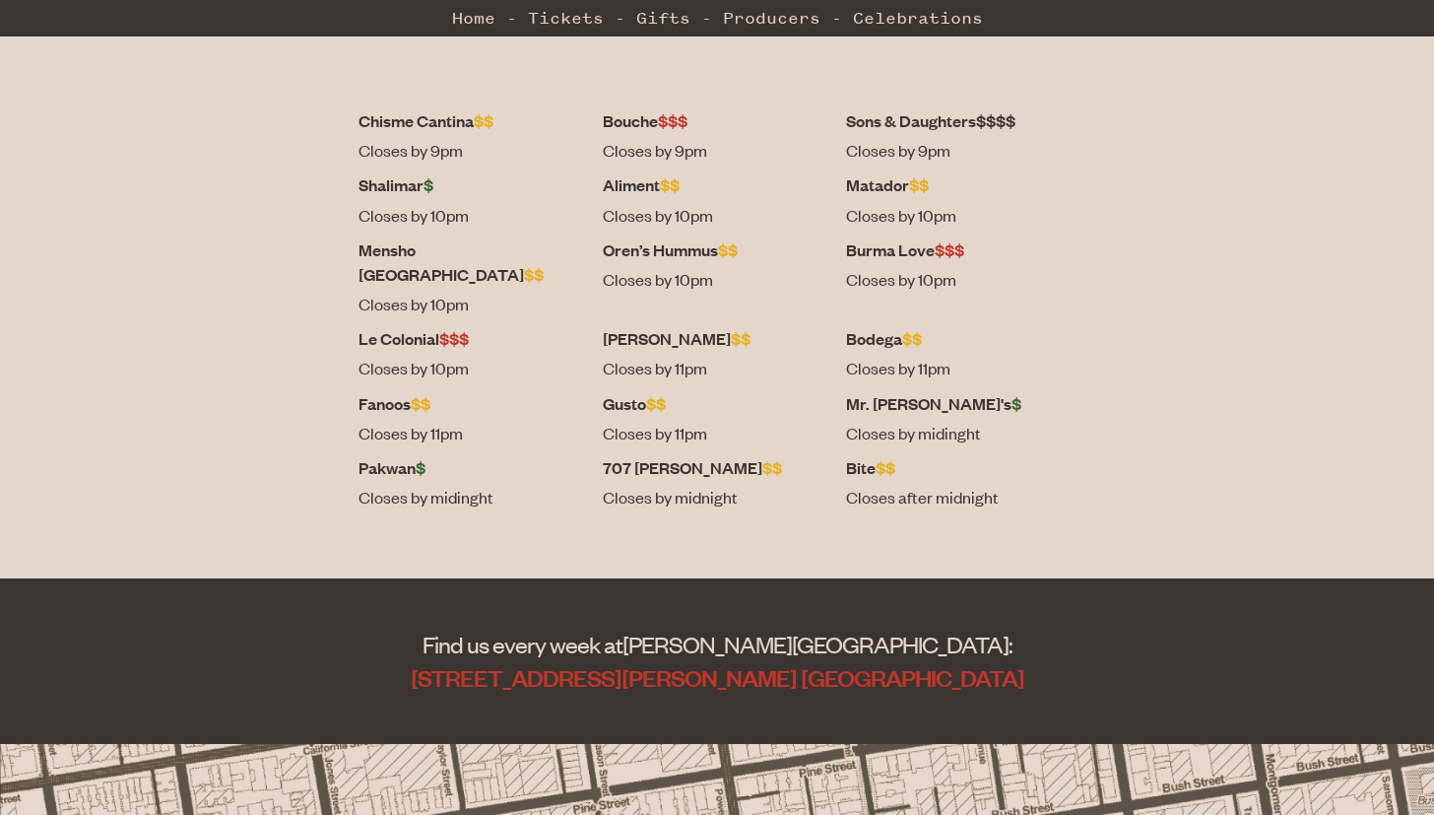  I want to click on dt: Gusto, so click(717, 403).